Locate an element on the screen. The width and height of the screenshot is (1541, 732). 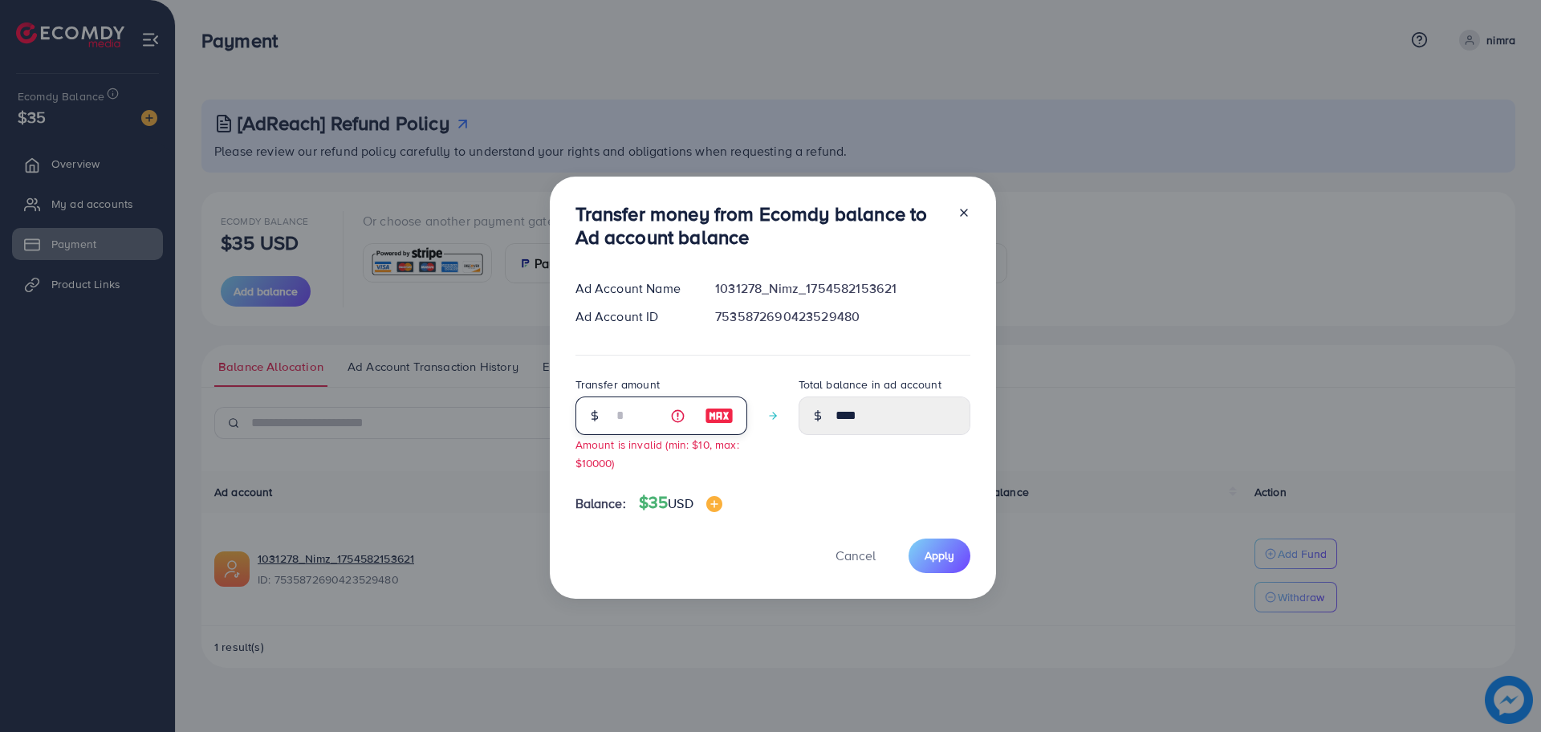
div: Ad Account ID is located at coordinates (633, 316).